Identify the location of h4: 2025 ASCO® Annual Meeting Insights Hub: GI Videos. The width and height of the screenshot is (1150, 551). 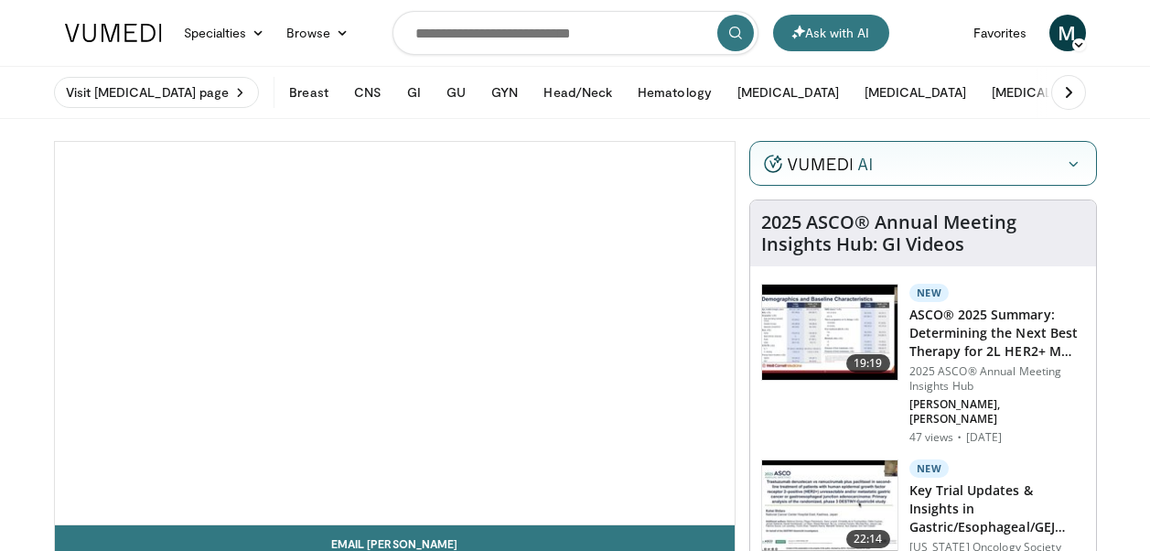
(923, 233).